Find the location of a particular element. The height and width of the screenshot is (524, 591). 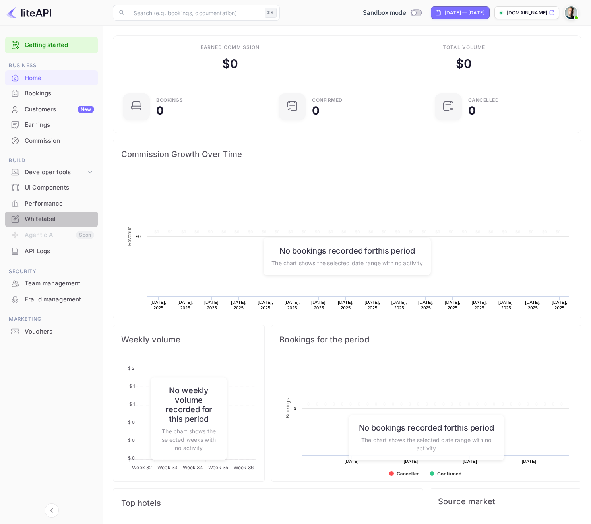

tspan: Week 36 is located at coordinates (244, 467).